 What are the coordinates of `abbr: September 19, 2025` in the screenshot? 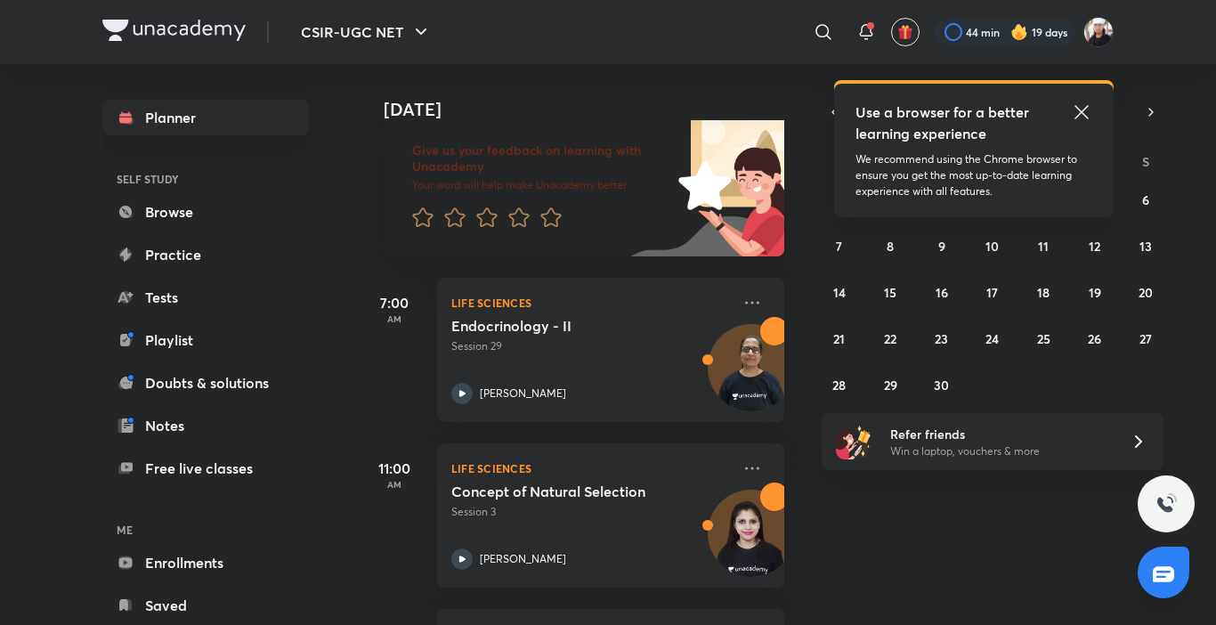 It's located at (1095, 292).